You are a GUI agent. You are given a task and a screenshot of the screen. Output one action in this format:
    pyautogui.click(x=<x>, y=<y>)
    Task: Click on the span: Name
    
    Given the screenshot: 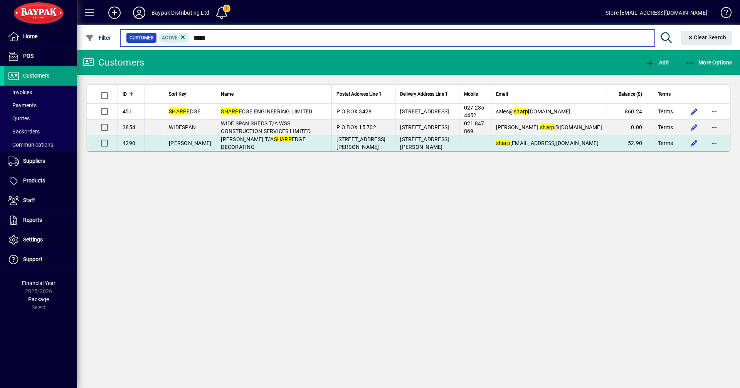 What is the action you would take?
    pyautogui.click(x=227, y=94)
    